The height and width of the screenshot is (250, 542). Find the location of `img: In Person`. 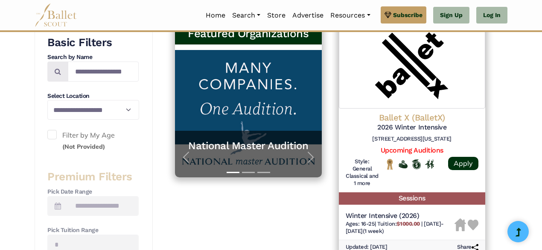

img: In Person is located at coordinates (429, 164).